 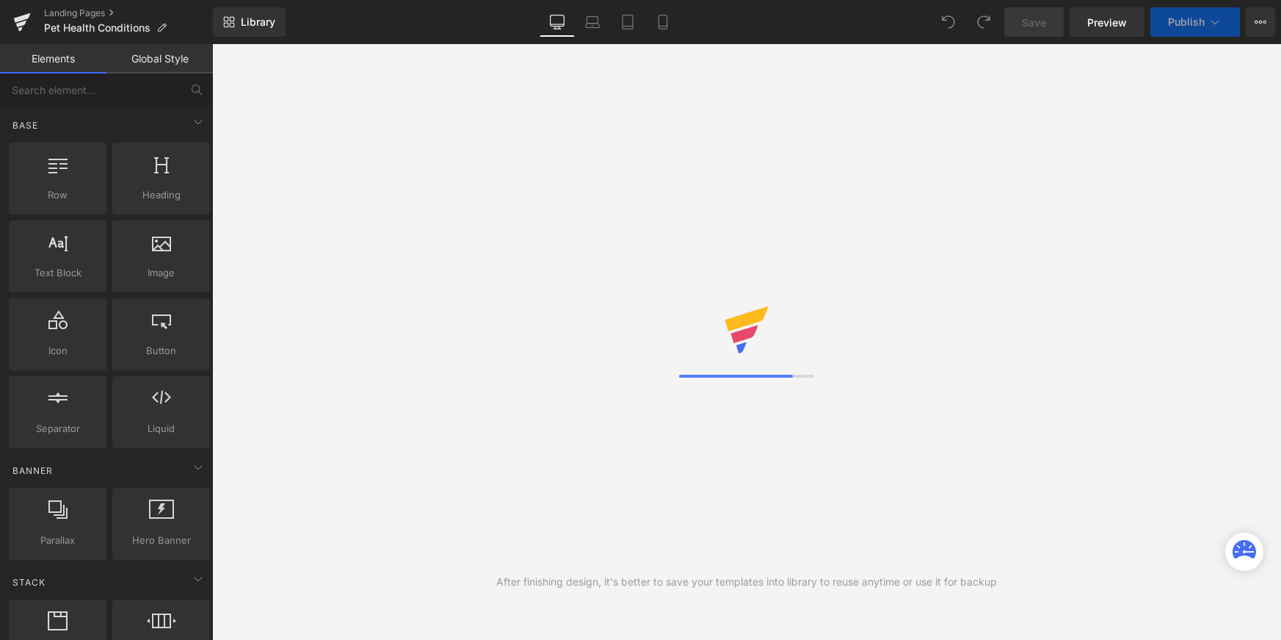 What do you see at coordinates (129, 13) in the screenshot?
I see `a: Landing Pages` at bounding box center [129, 13].